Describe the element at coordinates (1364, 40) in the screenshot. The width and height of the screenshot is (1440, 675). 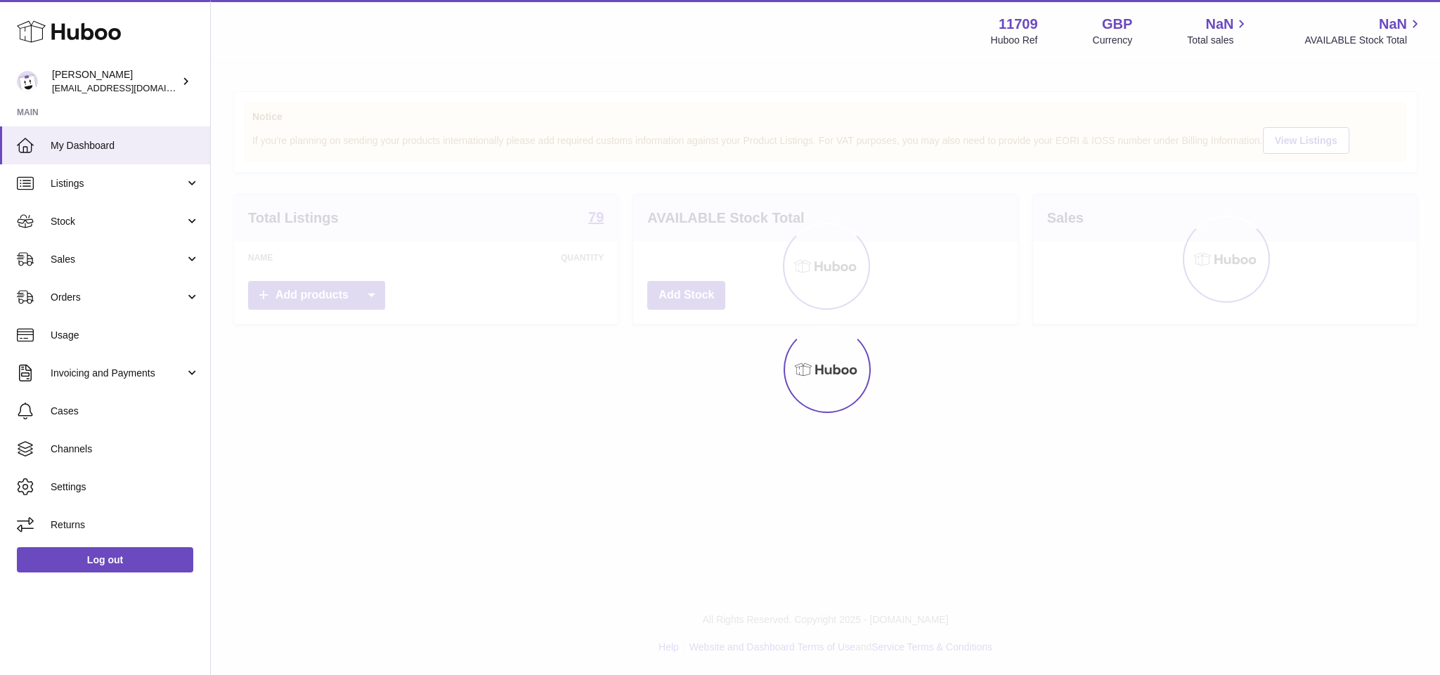
I see `span: AVAILABLE Stock Total` at that location.